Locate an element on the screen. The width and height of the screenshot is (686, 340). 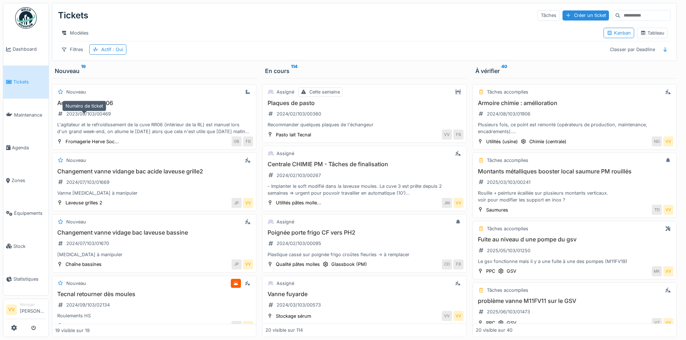
span: Zones is located at coordinates (28, 180).